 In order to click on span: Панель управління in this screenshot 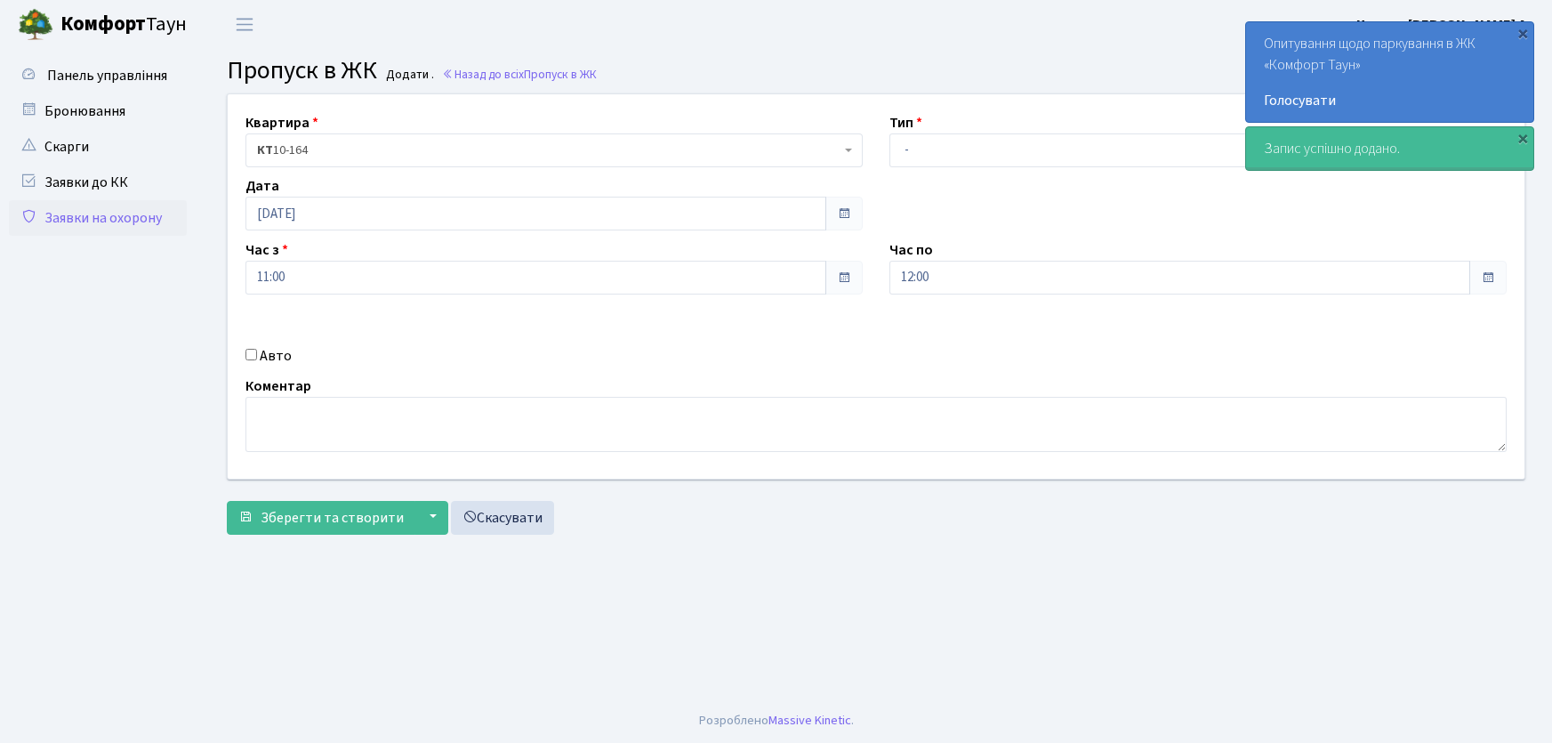, I will do `click(107, 76)`.